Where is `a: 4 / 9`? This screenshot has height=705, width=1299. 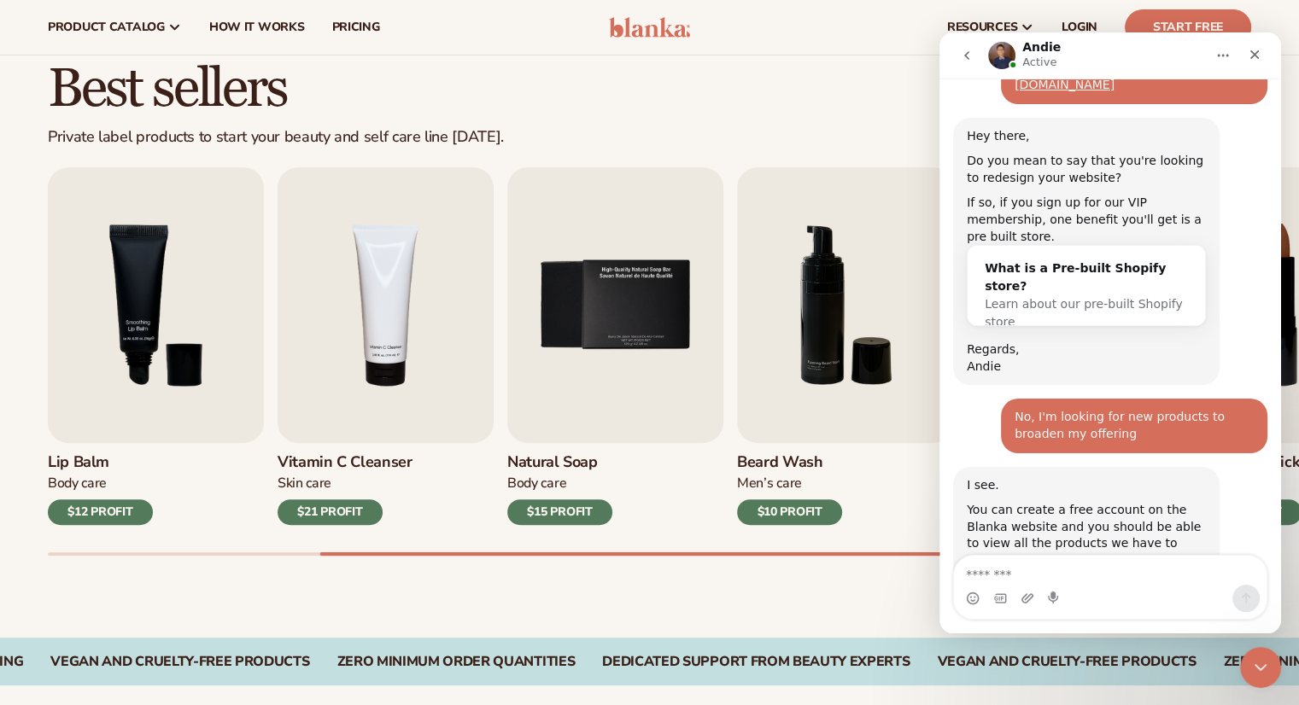 a: 4 / 9 is located at coordinates (385, 346).